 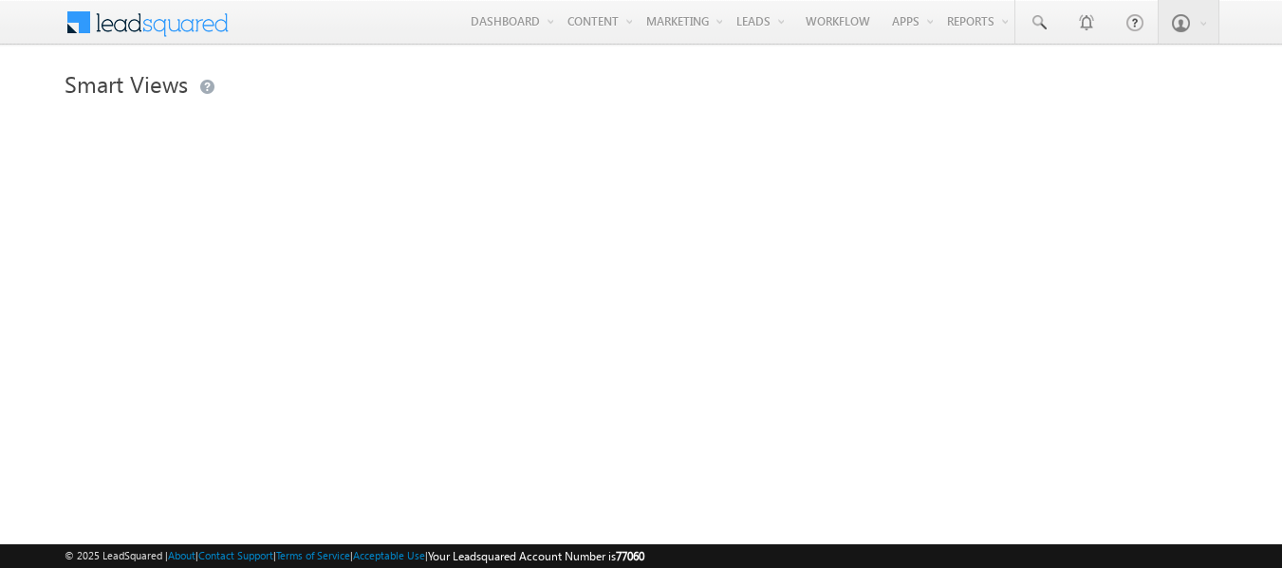 What do you see at coordinates (630, 556) in the screenshot?
I see `span: 77060` at bounding box center [630, 556].